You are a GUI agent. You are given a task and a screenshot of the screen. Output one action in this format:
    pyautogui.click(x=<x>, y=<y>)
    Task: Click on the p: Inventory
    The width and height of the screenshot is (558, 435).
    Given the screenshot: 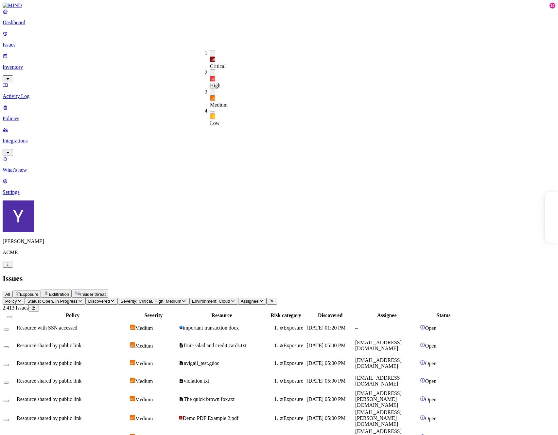 What is the action you would take?
    pyautogui.click(x=279, y=67)
    